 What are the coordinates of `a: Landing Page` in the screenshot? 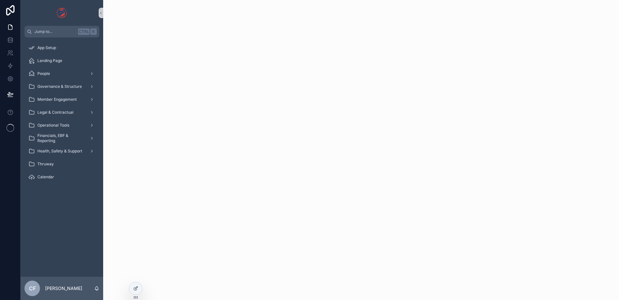 It's located at (62, 61).